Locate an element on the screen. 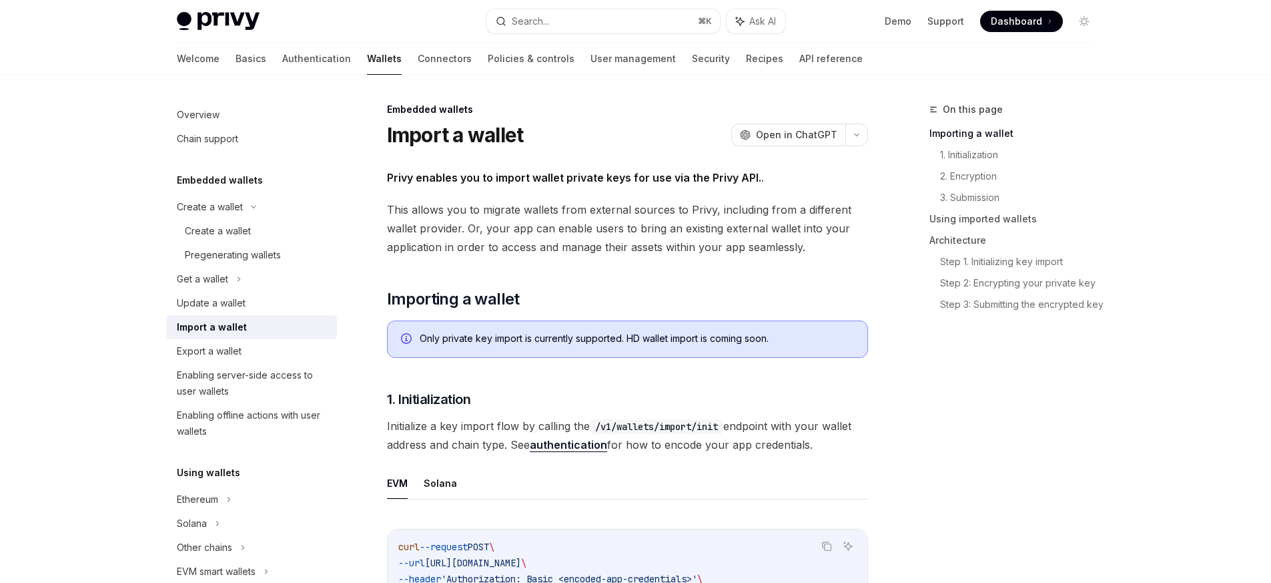 The height and width of the screenshot is (583, 1271). div: Solana is located at coordinates (192, 523).